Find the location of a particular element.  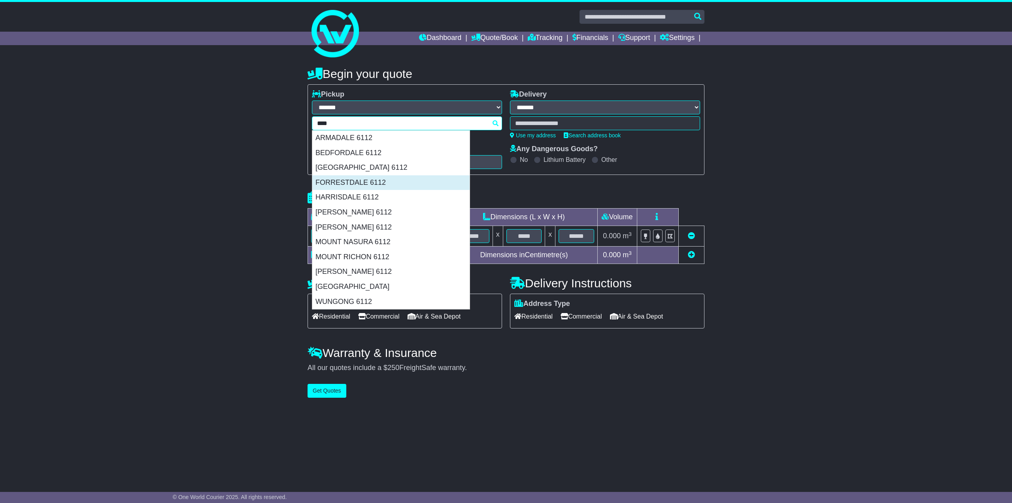

label: Address Type is located at coordinates (542, 304).